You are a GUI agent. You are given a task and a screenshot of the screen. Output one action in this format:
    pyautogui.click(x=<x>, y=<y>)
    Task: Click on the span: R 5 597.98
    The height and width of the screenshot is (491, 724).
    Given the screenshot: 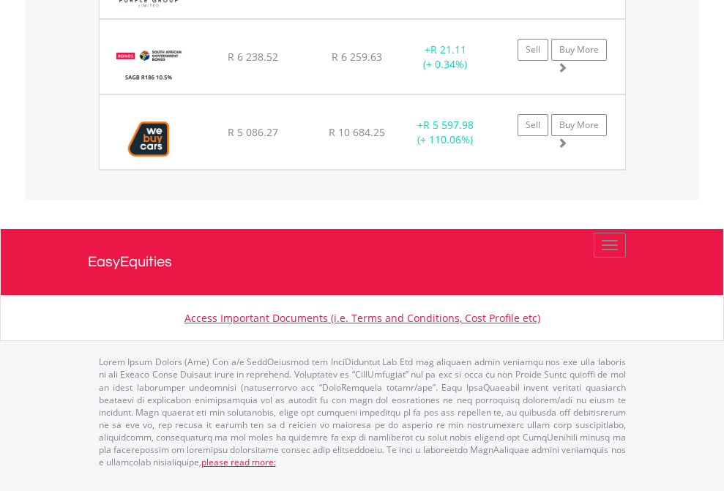 What is the action you would take?
    pyautogui.click(x=448, y=124)
    